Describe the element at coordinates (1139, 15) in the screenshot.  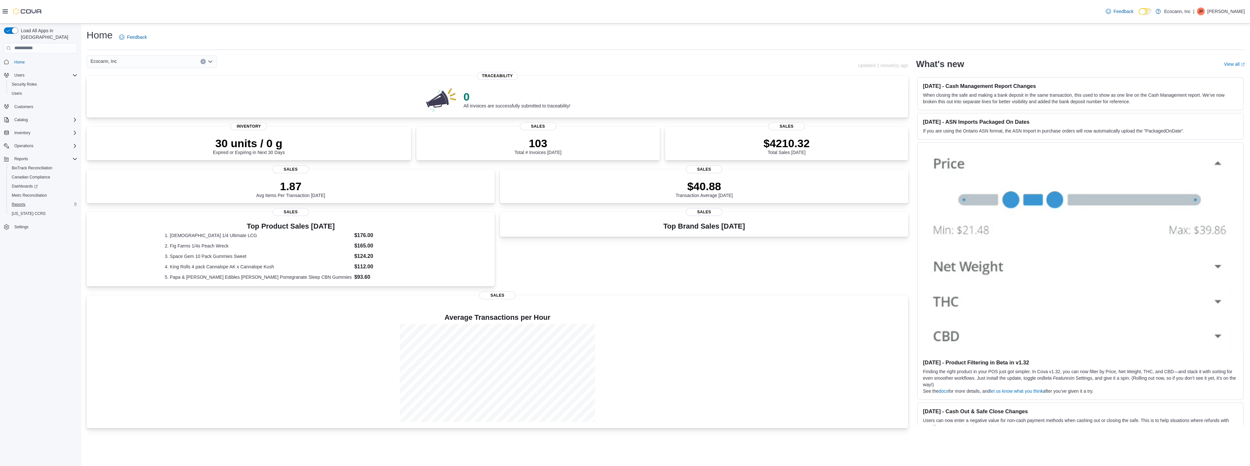
I see `span: Dark Mode` at that location.